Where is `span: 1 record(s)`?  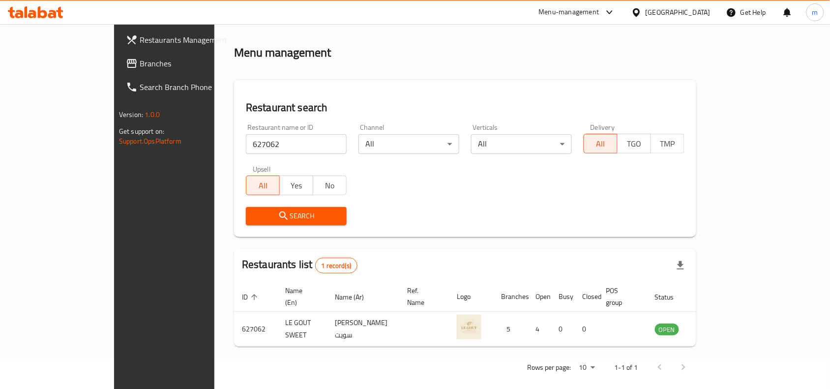 span: 1 record(s) is located at coordinates (336, 265).